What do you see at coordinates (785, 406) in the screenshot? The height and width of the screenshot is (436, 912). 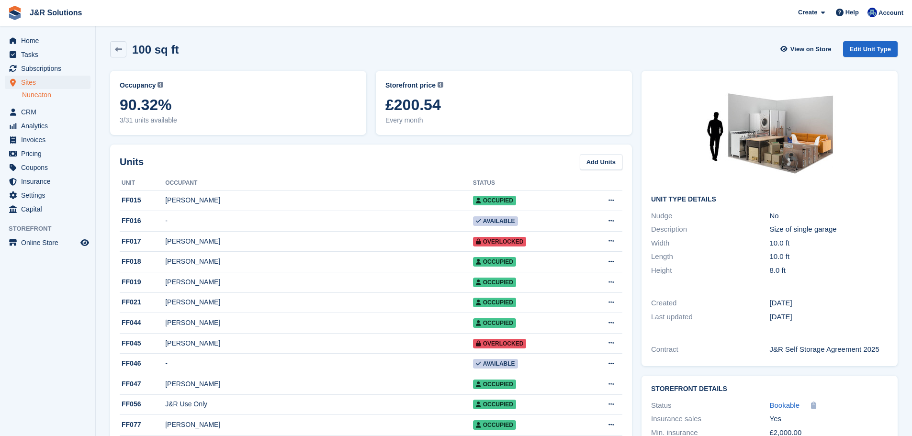 I see `a: Bookable` at bounding box center [785, 406].